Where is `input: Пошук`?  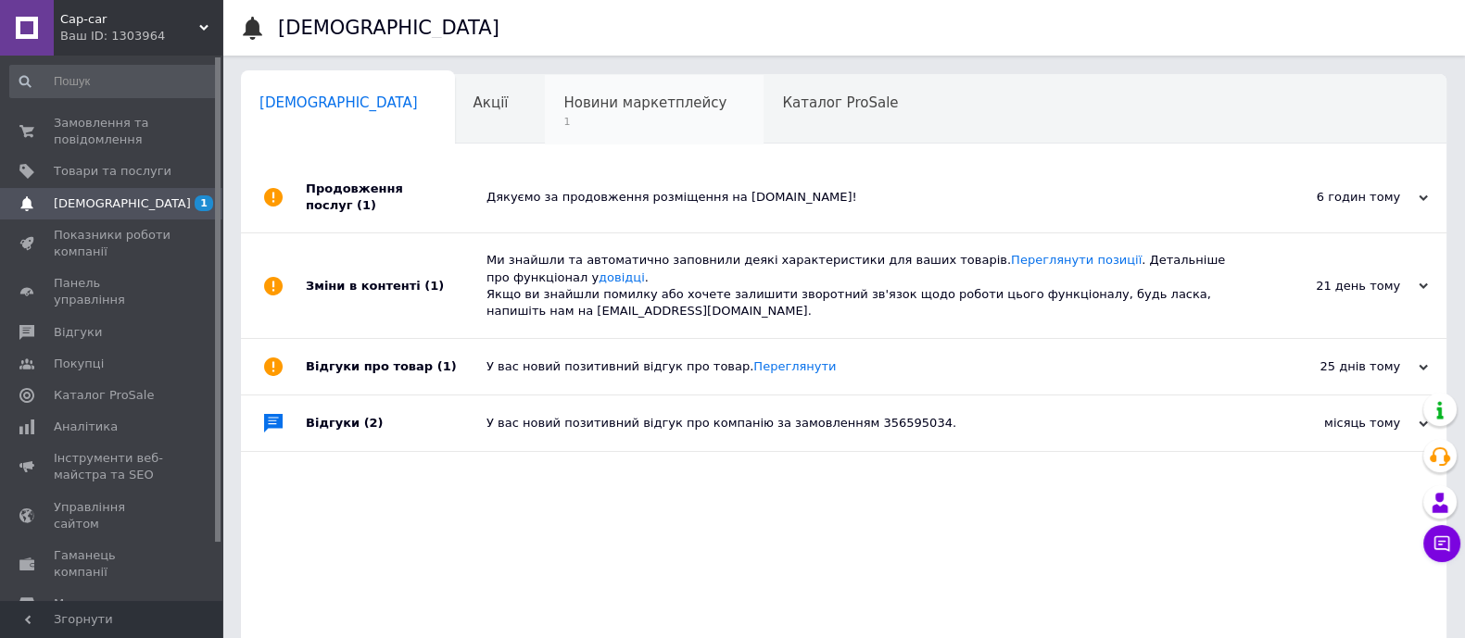 input: Пошук is located at coordinates (114, 82).